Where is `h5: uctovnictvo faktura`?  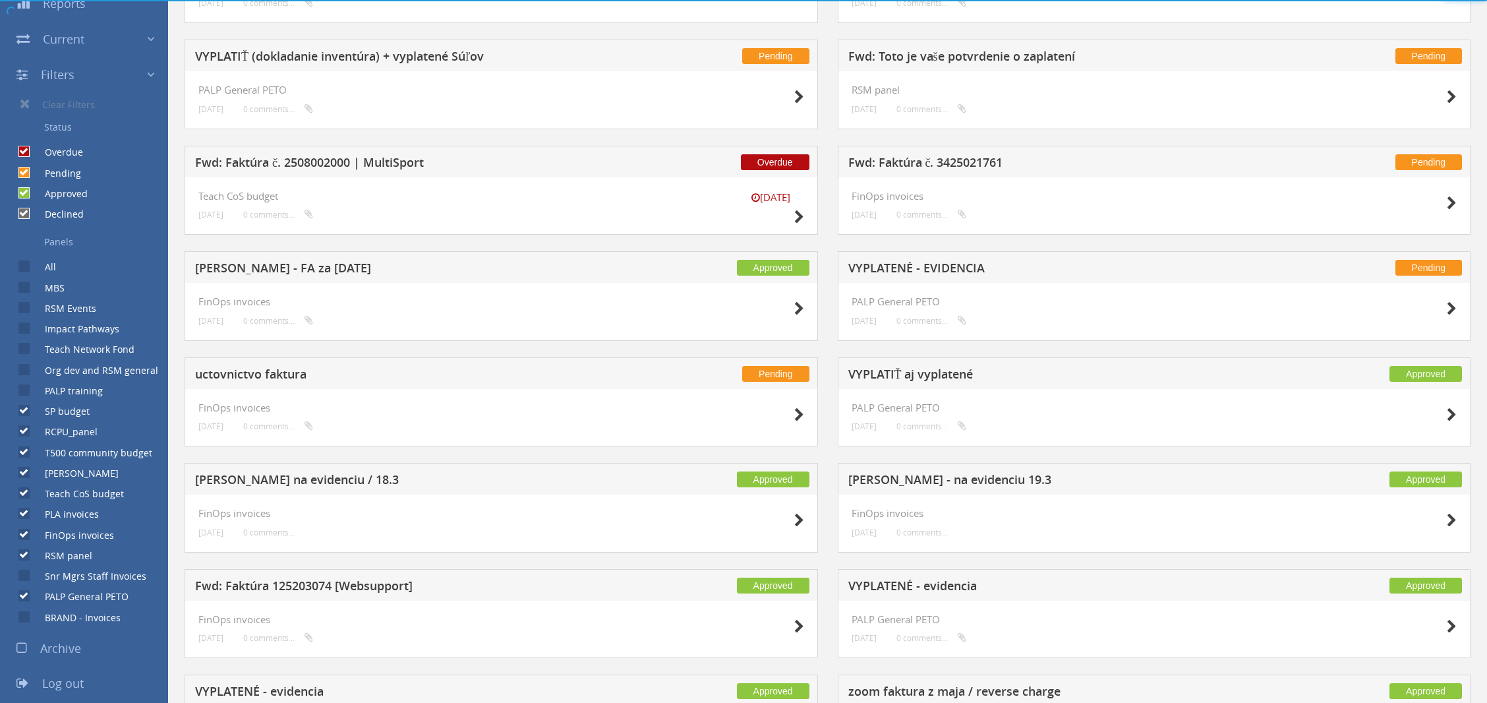
h5: uctovnictvo faktura is located at coordinates (409, 376).